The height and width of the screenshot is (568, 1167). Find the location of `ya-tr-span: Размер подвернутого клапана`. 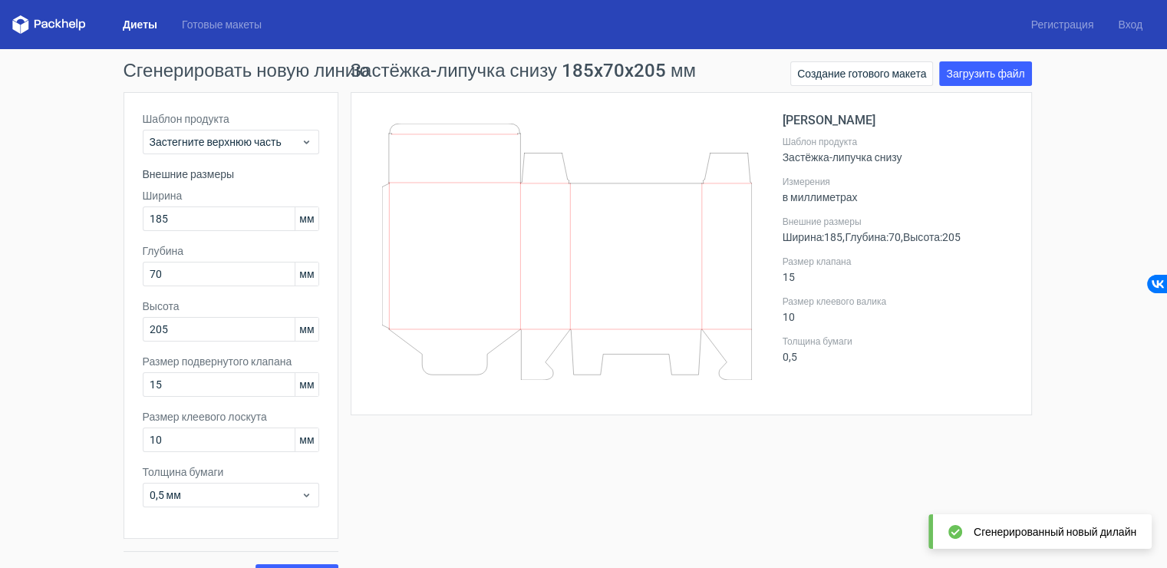

ya-tr-span: Размер подвернутого клапана is located at coordinates (217, 361).